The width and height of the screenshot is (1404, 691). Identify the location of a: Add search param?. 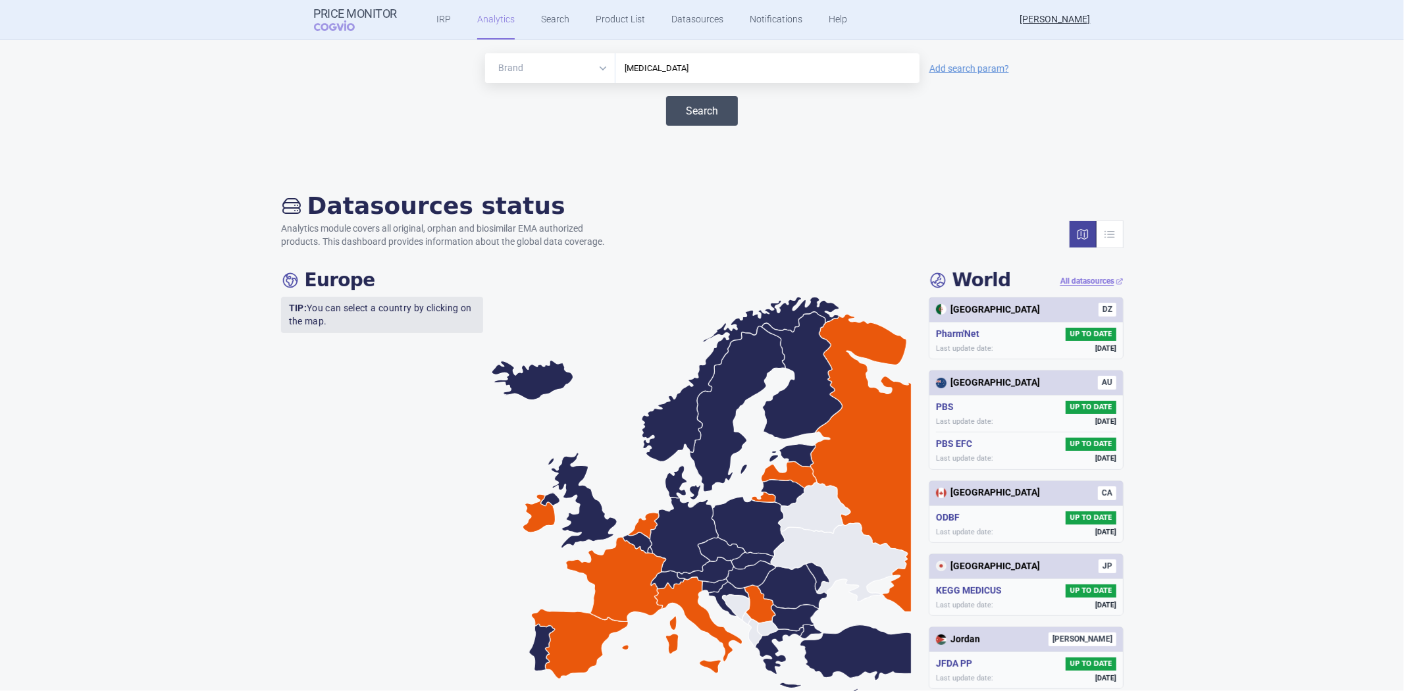
(969, 68).